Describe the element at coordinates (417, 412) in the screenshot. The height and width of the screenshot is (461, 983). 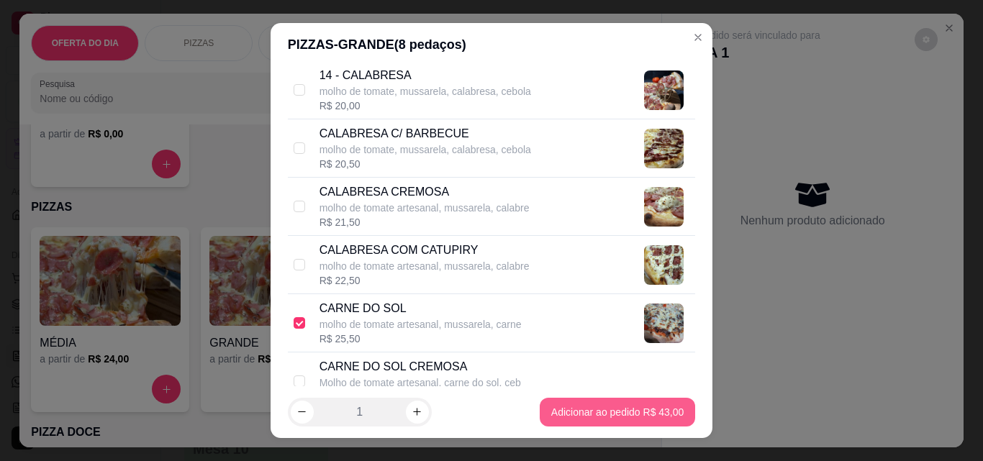
I see `button: increase-product-quantity` at that location.